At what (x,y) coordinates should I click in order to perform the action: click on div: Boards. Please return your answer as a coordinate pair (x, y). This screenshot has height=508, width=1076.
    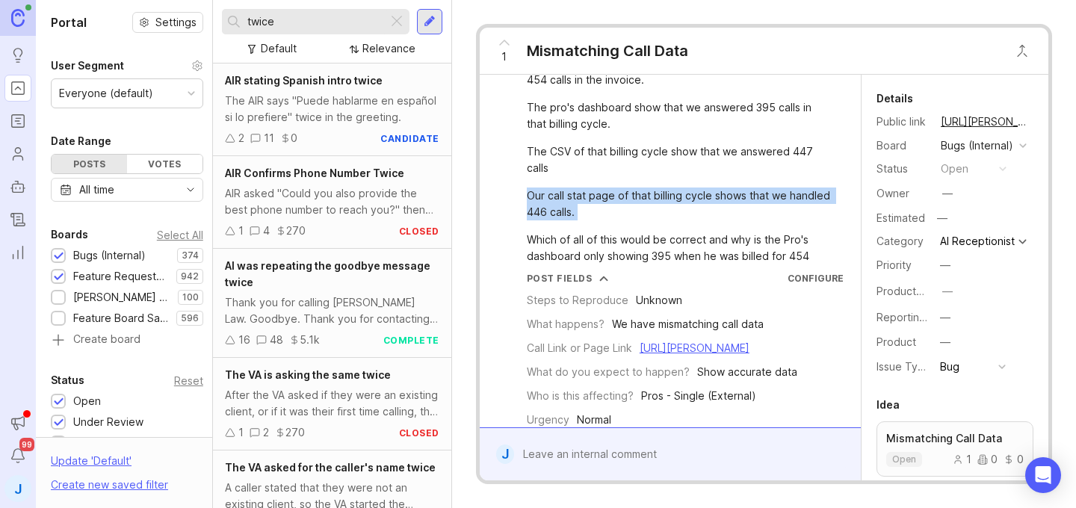
    Looking at the image, I should click on (69, 235).